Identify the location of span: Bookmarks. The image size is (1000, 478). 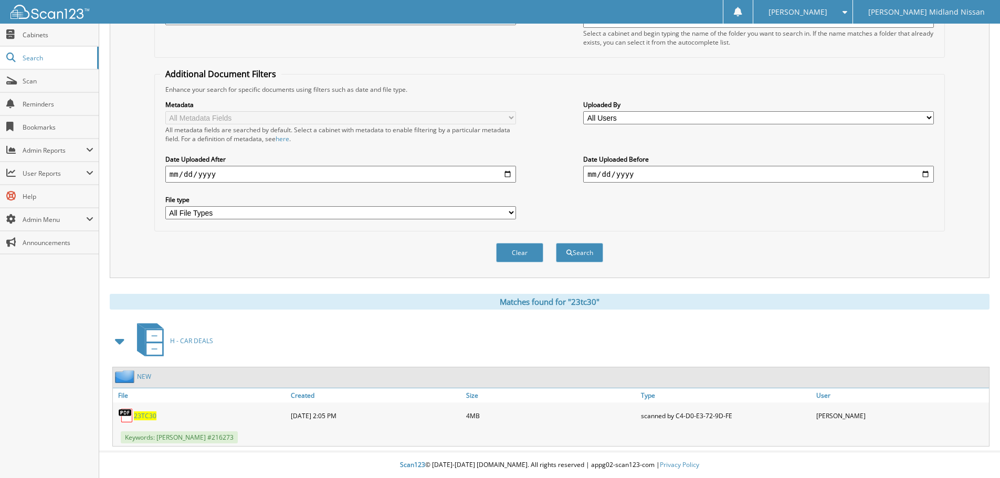
(58, 127).